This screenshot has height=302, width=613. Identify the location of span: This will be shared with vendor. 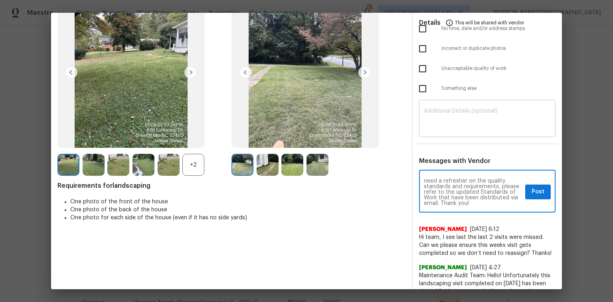
(489, 22).